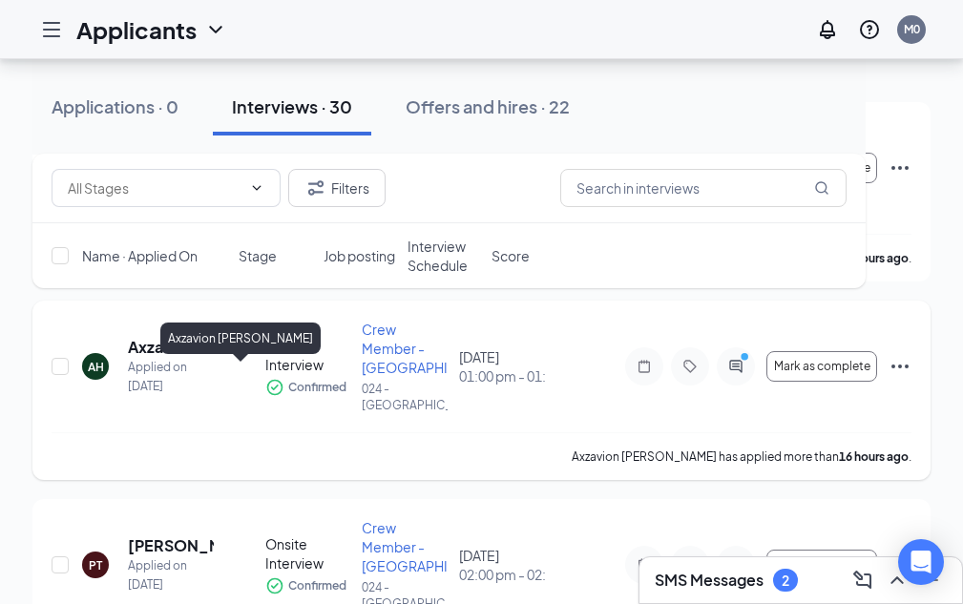 The width and height of the screenshot is (963, 604). Describe the element at coordinates (139, 256) in the screenshot. I see `span: Name · Applied On` at that location.